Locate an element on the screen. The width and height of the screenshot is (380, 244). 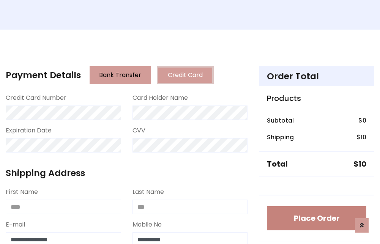
label: Card Holder Name is located at coordinates (160, 98).